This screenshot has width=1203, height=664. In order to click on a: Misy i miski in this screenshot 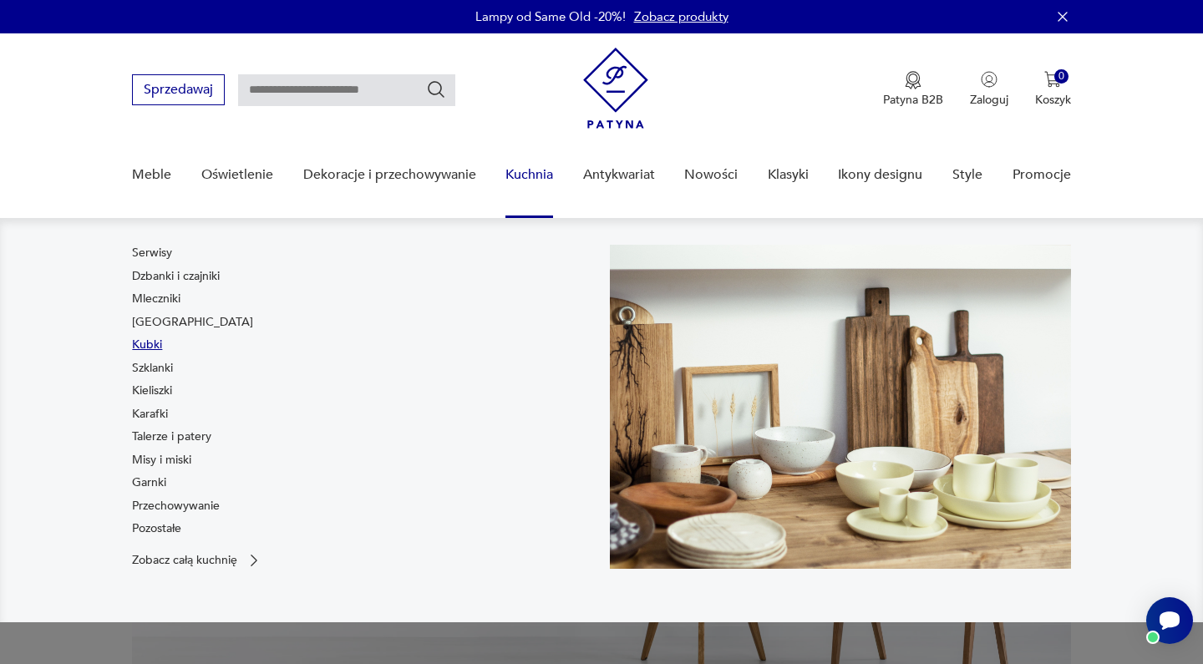, I will do `click(161, 460)`.